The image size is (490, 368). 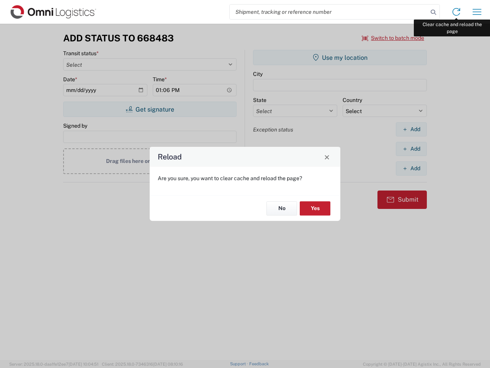 I want to click on input: Shipment, tracking or reference number, so click(x=329, y=12).